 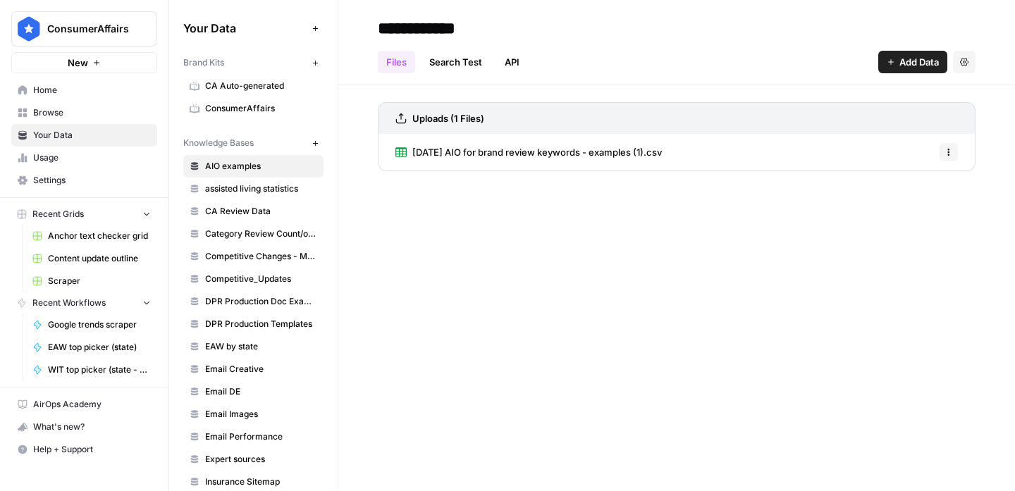 What do you see at coordinates (84, 180) in the screenshot?
I see `a: Settings` at bounding box center [84, 180].